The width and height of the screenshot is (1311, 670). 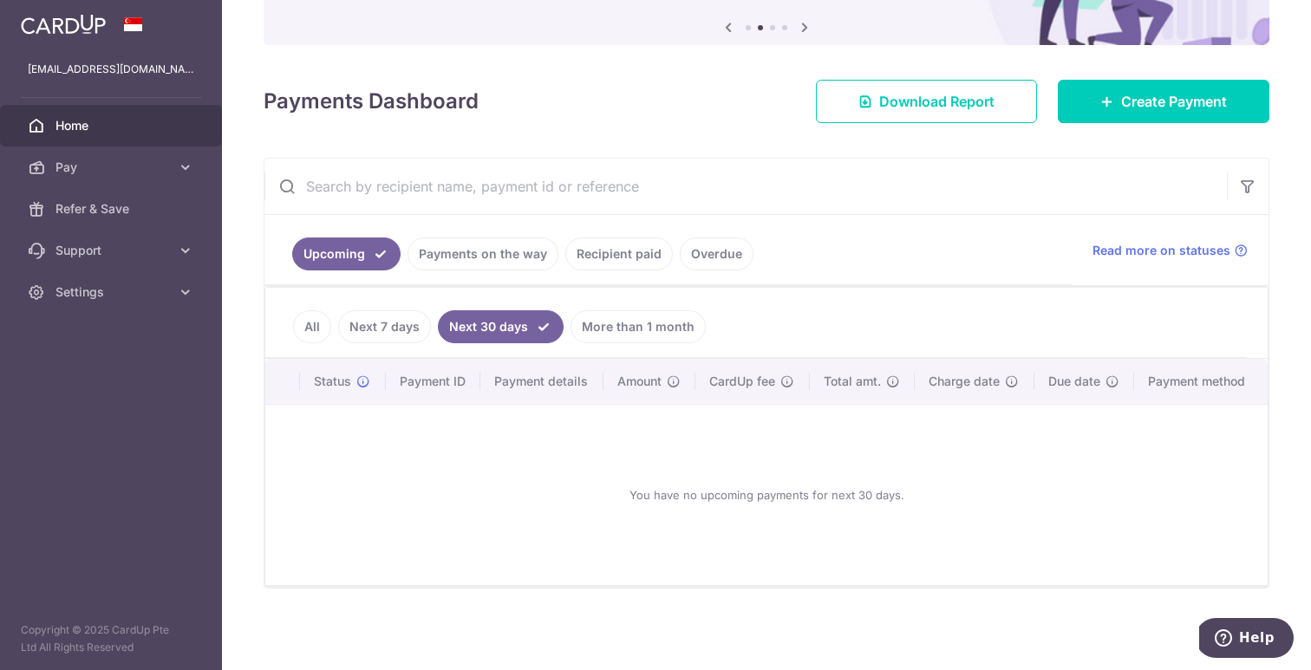 What do you see at coordinates (742, 381) in the screenshot?
I see `span: CardUp fee` at bounding box center [742, 381].